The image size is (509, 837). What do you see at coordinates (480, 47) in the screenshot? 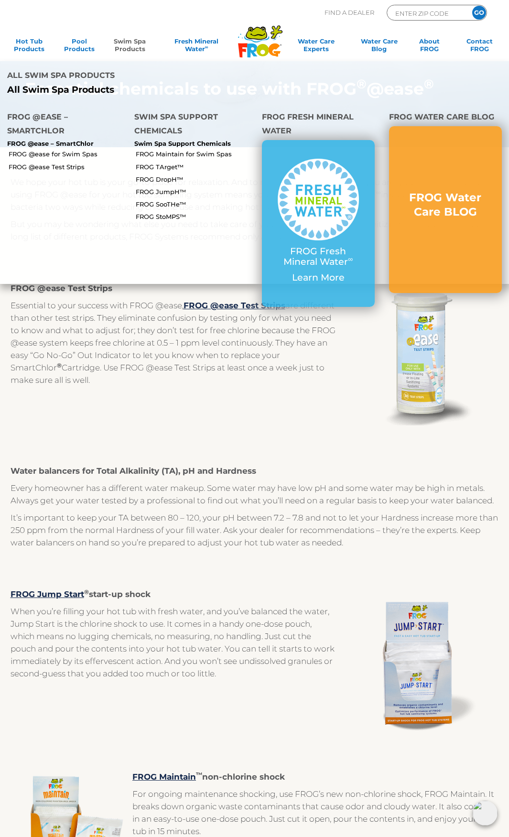
I see `a: ContactFROG` at bounding box center [480, 47].